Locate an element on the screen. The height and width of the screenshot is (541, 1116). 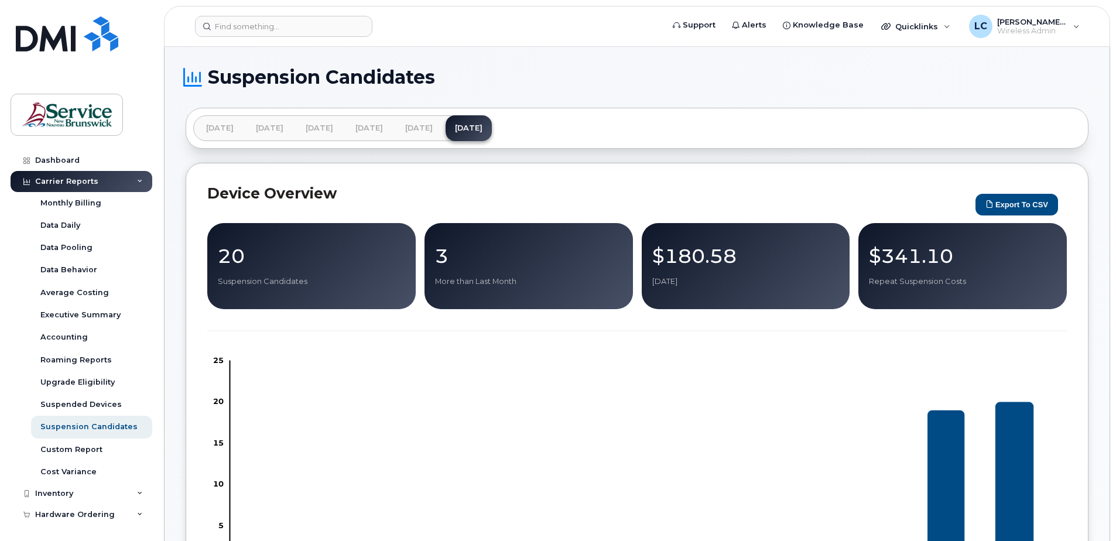
button: Export to CSV is located at coordinates (1017, 204).